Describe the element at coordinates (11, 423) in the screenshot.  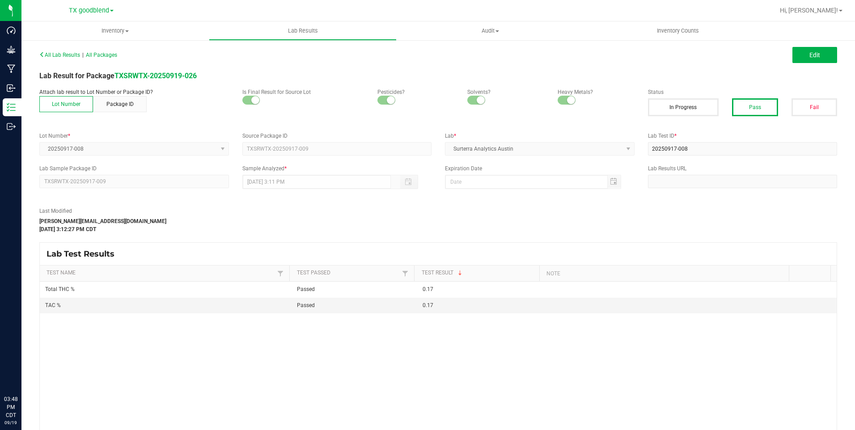
I see `p: 09/19` at that location.